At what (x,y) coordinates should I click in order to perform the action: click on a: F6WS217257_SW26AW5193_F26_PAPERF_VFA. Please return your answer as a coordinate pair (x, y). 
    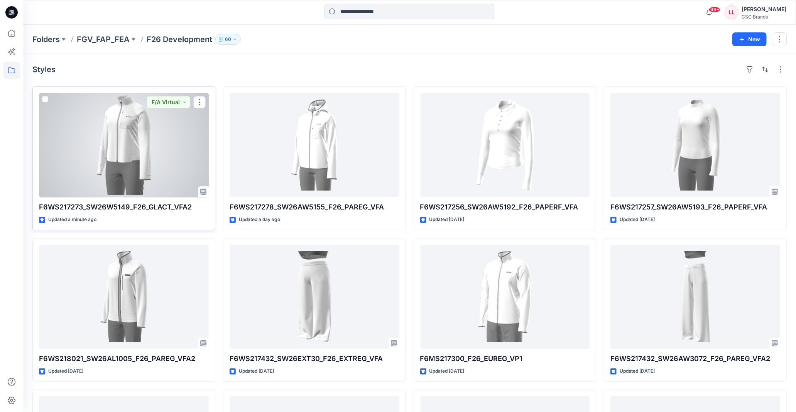
    Looking at the image, I should click on (695, 145).